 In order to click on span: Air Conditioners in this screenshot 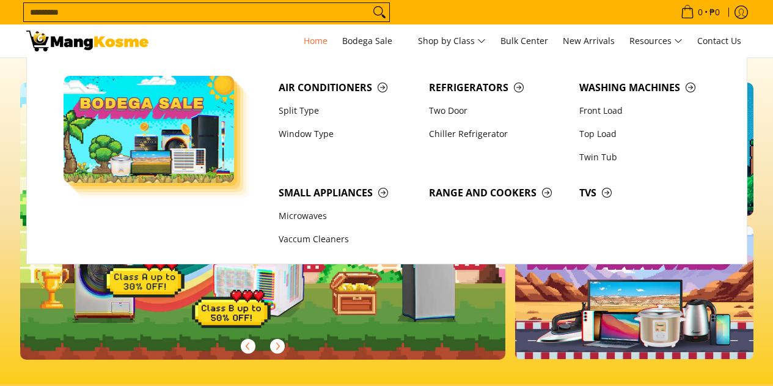, I will do `click(348, 87)`.